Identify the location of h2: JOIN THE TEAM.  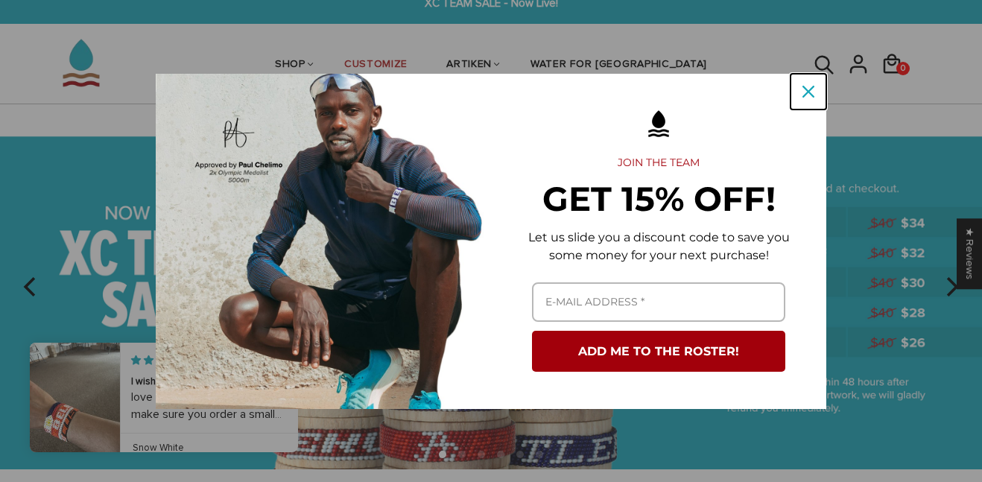
(659, 163).